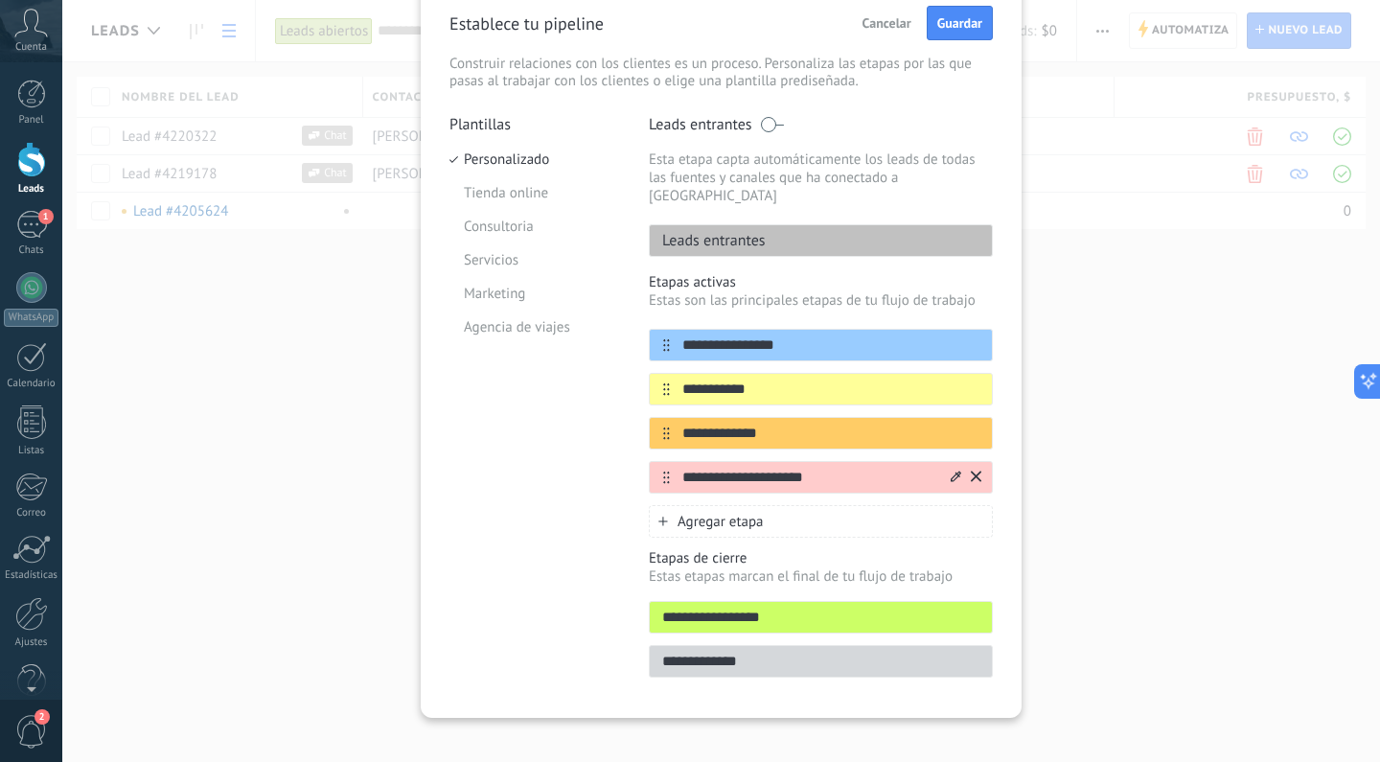 The height and width of the screenshot is (762, 1380). What do you see at coordinates (721, 521) in the screenshot?
I see `span: Agregar etapa` at bounding box center [721, 521].